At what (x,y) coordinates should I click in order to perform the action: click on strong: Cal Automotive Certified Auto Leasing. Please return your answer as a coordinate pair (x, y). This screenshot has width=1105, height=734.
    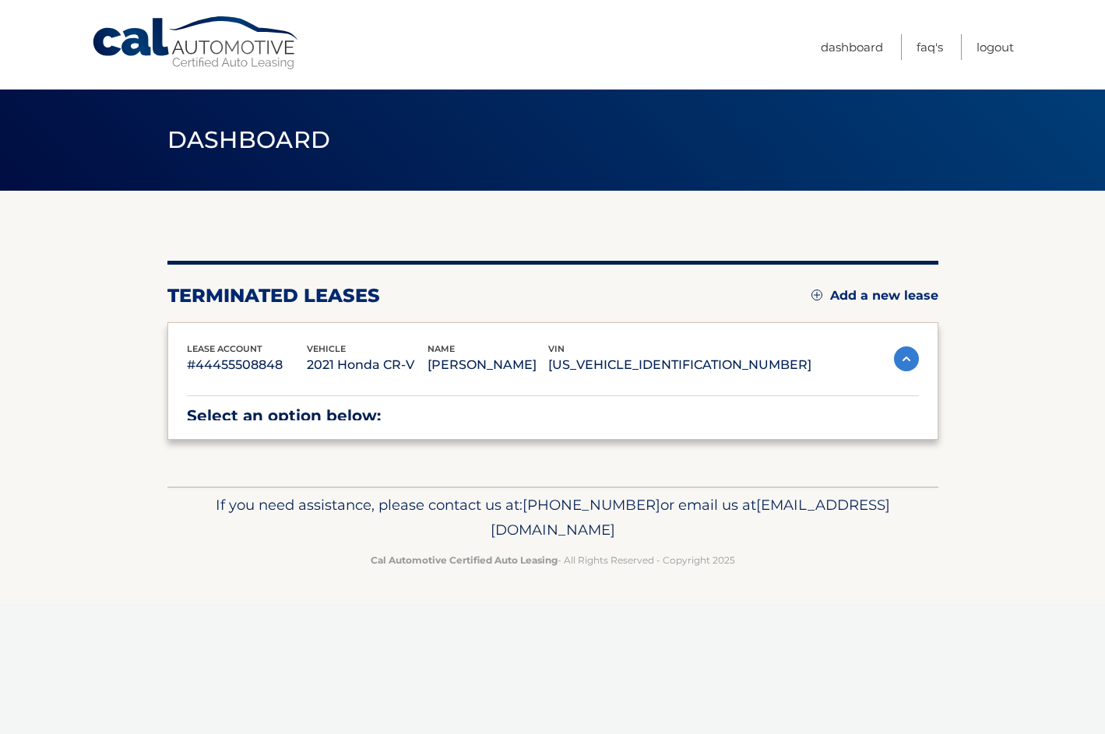
    Looking at the image, I should click on (464, 560).